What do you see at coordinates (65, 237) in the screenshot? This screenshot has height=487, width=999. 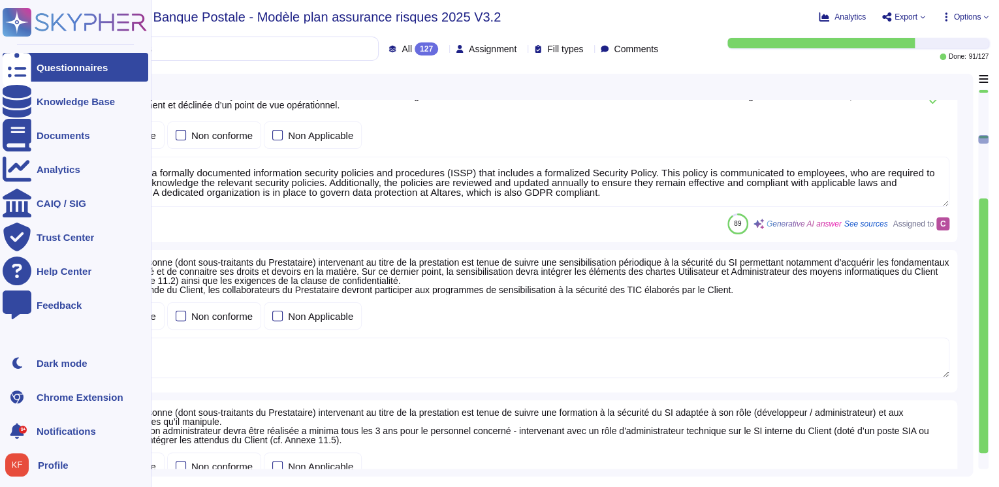 I see `div: Trust Center` at bounding box center [65, 237].